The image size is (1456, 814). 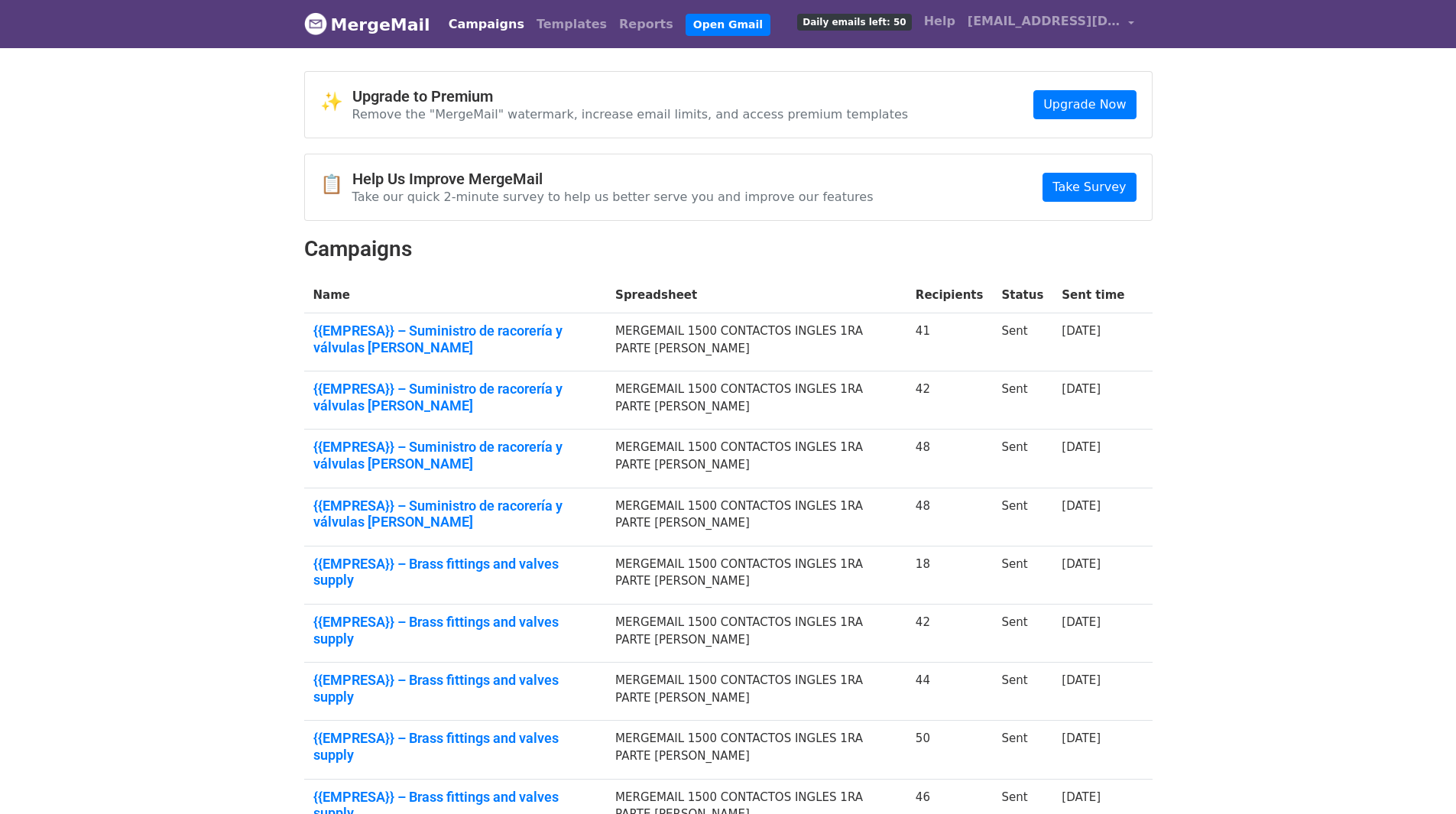 I want to click on img: MergeMail logo, so click(x=316, y=24).